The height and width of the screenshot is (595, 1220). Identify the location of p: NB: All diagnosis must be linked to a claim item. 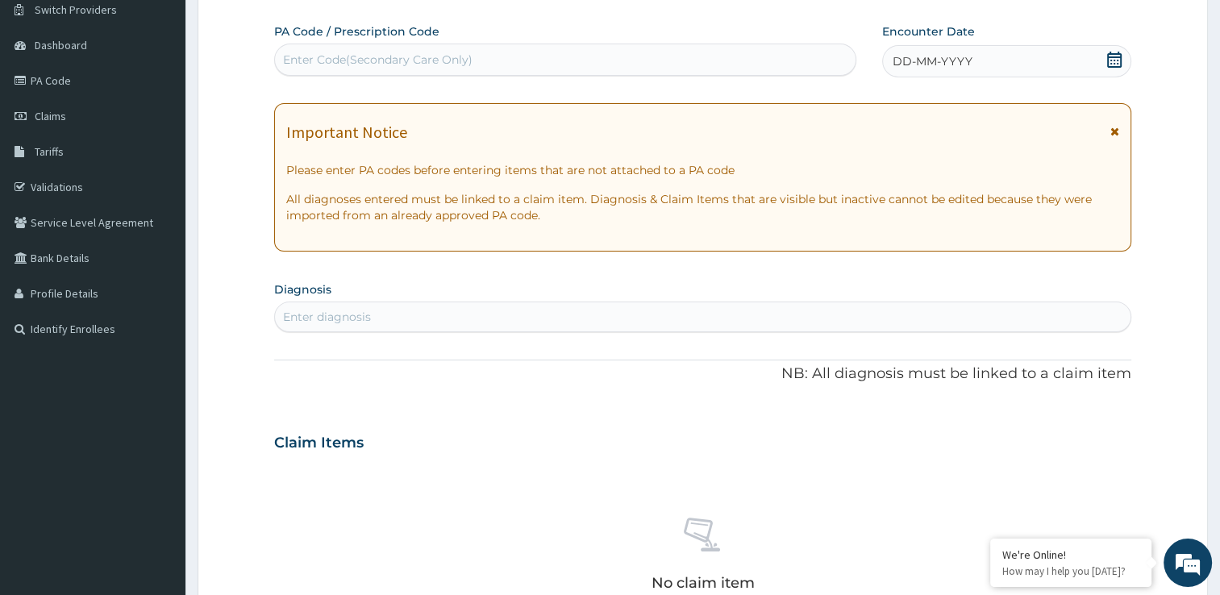
(702, 374).